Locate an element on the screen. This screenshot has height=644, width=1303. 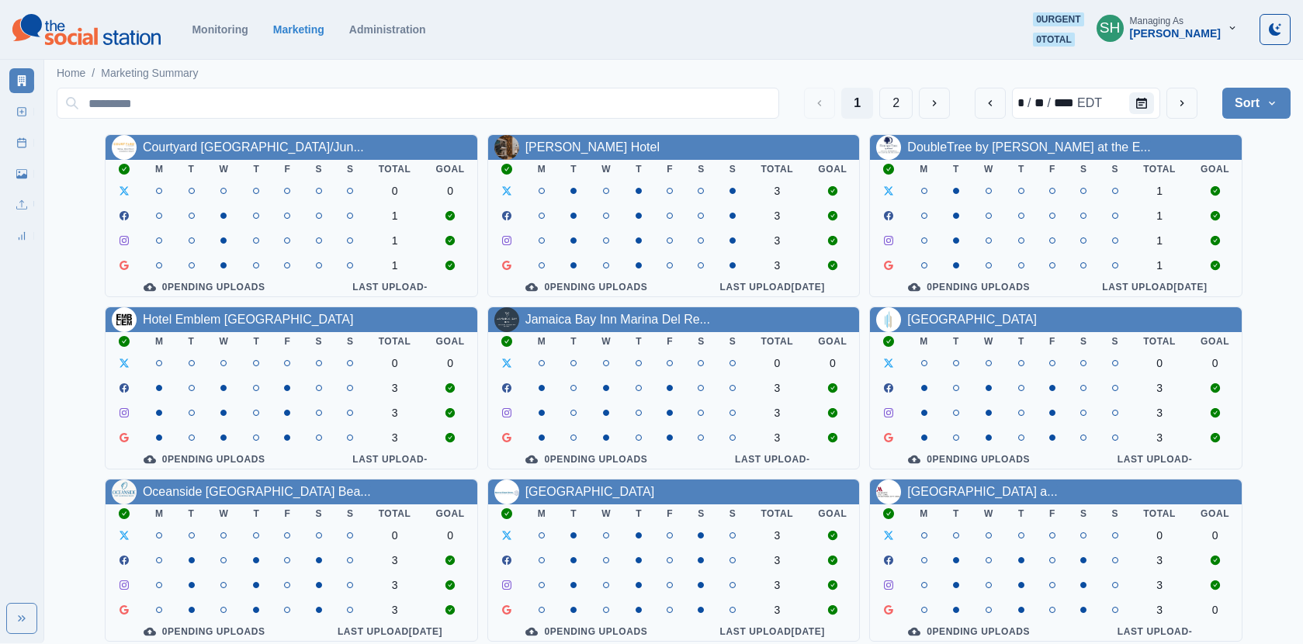
div: Date is located at coordinates (1060, 103).